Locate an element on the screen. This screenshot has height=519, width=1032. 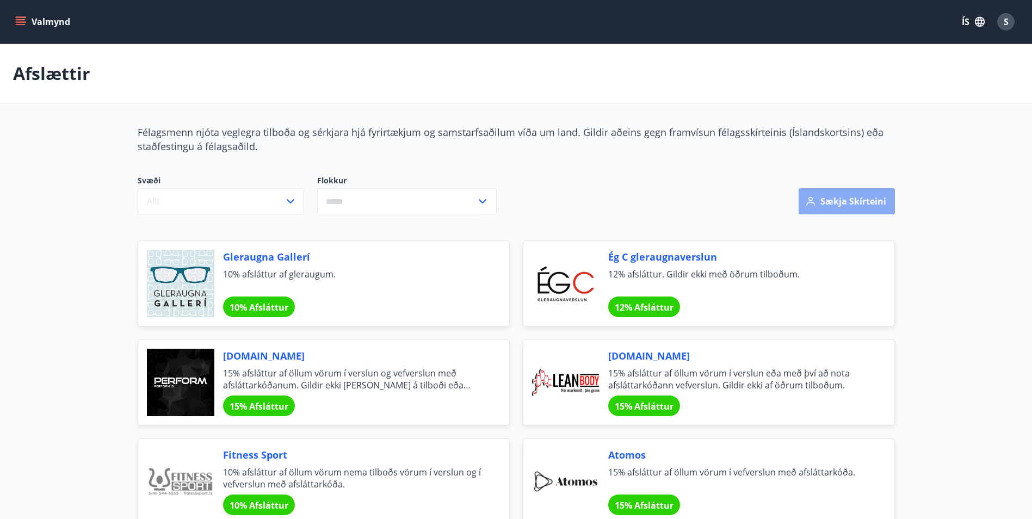
span: Svæði is located at coordinates (221, 182).